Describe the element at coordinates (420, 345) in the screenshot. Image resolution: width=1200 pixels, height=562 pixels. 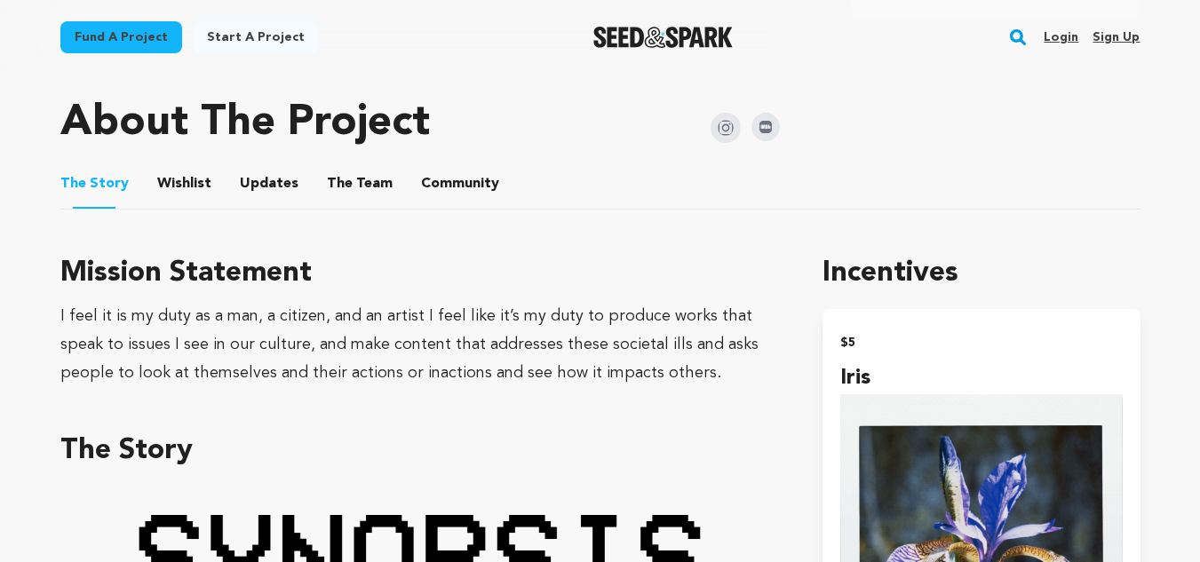
I see `div: I feel it is my duty as a man, a citizen, and an artist I feel like it’s my duty to produce works...` at that location.